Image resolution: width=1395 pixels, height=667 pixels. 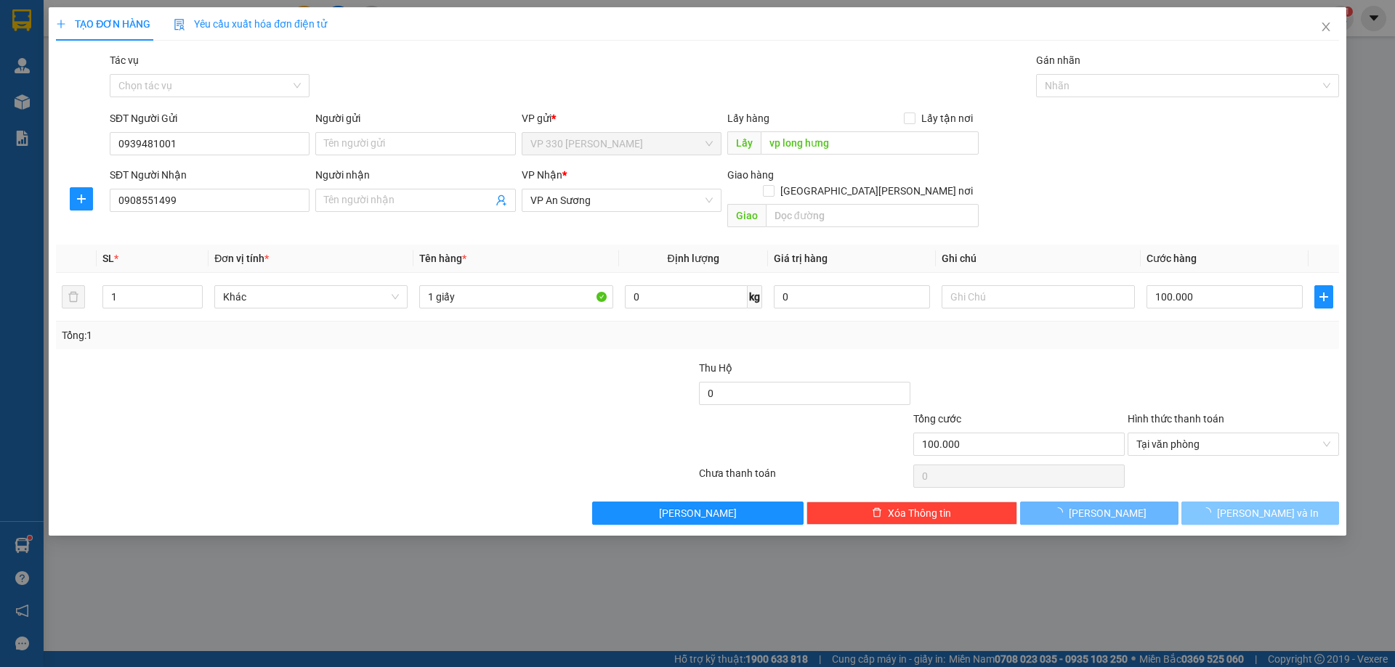 What do you see at coordinates (300, 336) in the screenshot?
I see `div: Tổng: 1` at bounding box center [300, 336].